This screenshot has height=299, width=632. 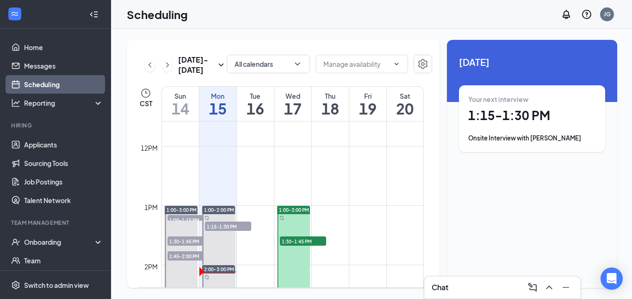 I want to click on button: ComposeMessage, so click(x=533, y=287).